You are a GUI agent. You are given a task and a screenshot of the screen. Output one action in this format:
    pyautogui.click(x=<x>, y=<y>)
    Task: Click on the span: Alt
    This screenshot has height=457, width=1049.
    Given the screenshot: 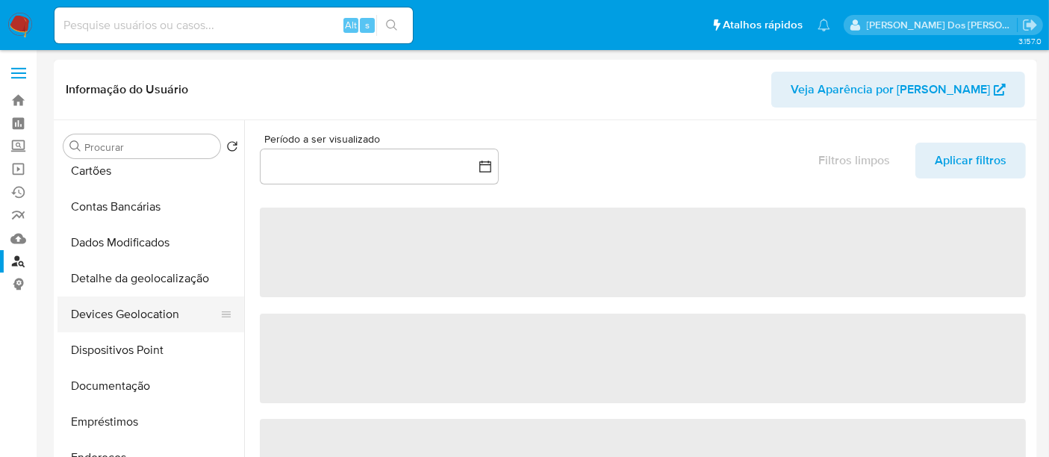 What is the action you would take?
    pyautogui.click(x=351, y=25)
    